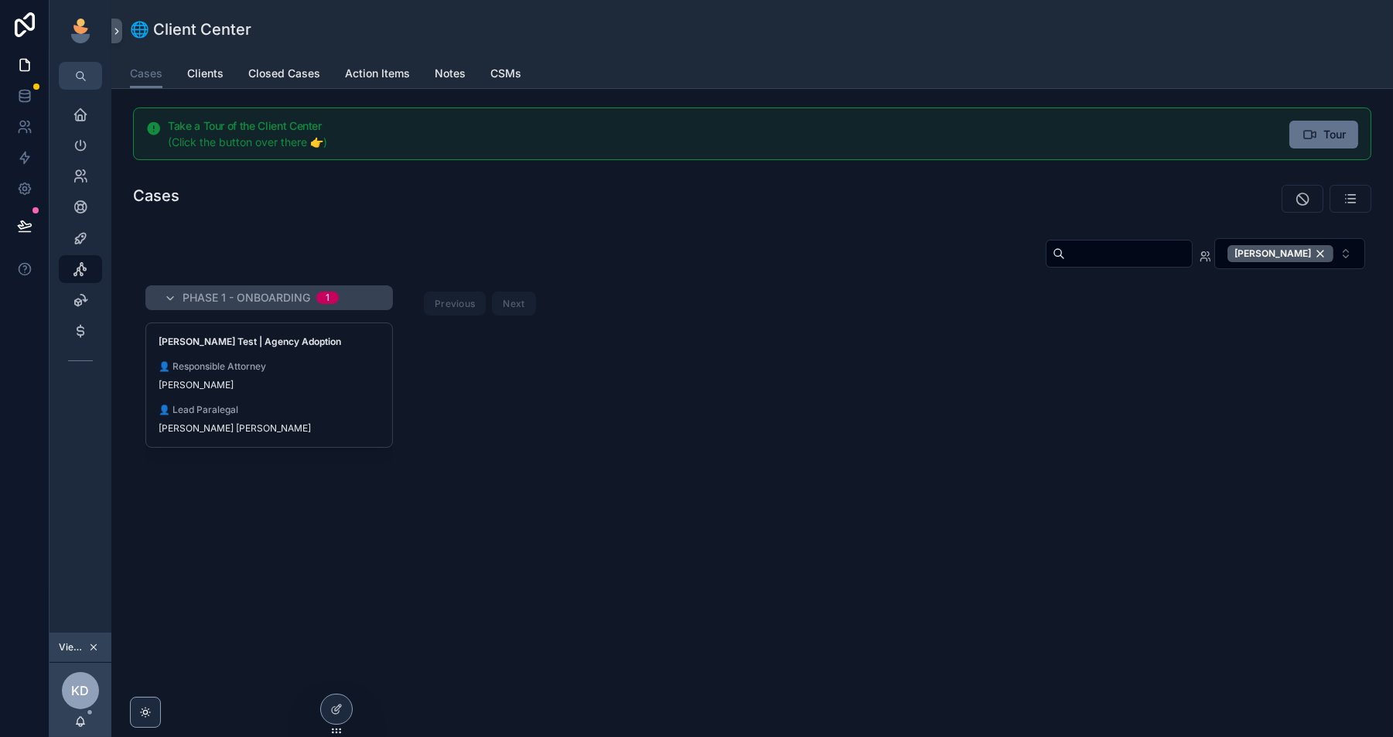  Describe the element at coordinates (450, 75) in the screenshot. I see `a: Notes` at that location.